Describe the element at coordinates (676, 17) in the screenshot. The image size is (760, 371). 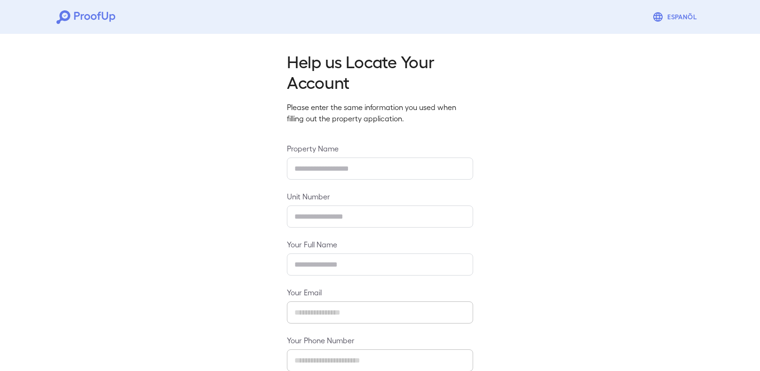
I see `button: Espanõl` at that location.